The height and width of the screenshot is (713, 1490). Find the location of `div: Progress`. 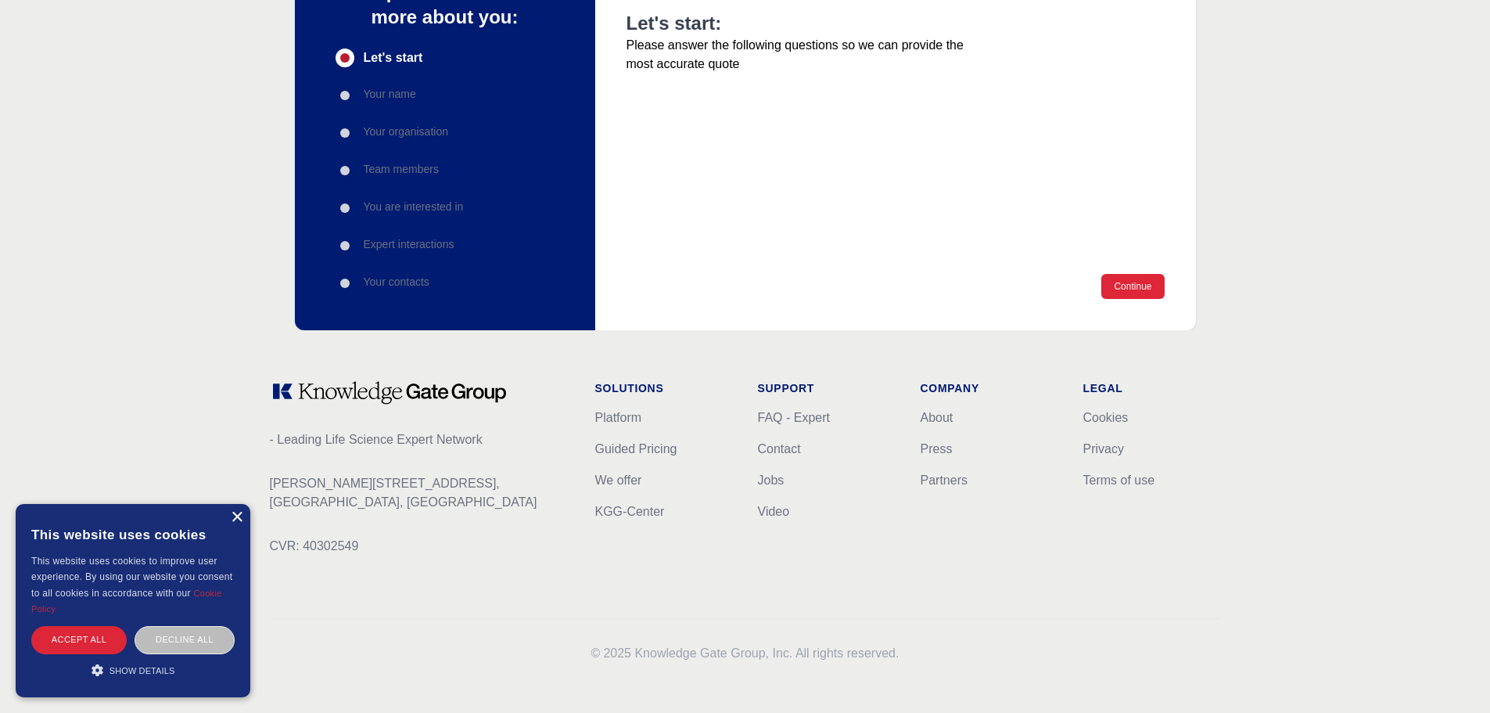

div: Progress is located at coordinates (445, 171).